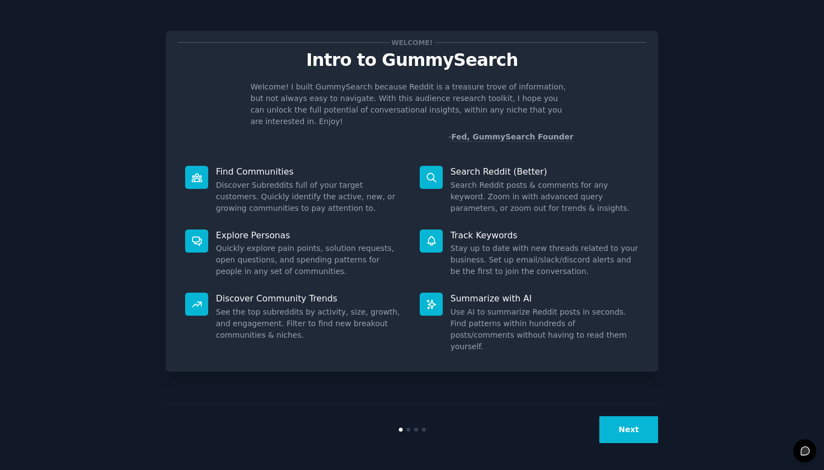 This screenshot has width=824, height=470. What do you see at coordinates (310, 323) in the screenshot?
I see `dd: See the top subreddits by activity, size, growth, and engagement. Filter to find new breakout com...` at bounding box center [310, 323].